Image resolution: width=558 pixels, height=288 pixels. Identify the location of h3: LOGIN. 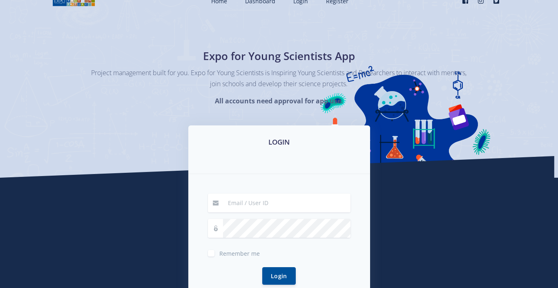
(279, 142).